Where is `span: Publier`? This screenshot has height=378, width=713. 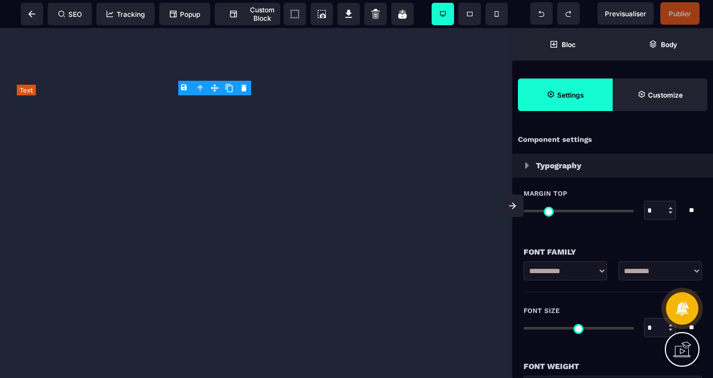
span: Publier is located at coordinates (680, 13).